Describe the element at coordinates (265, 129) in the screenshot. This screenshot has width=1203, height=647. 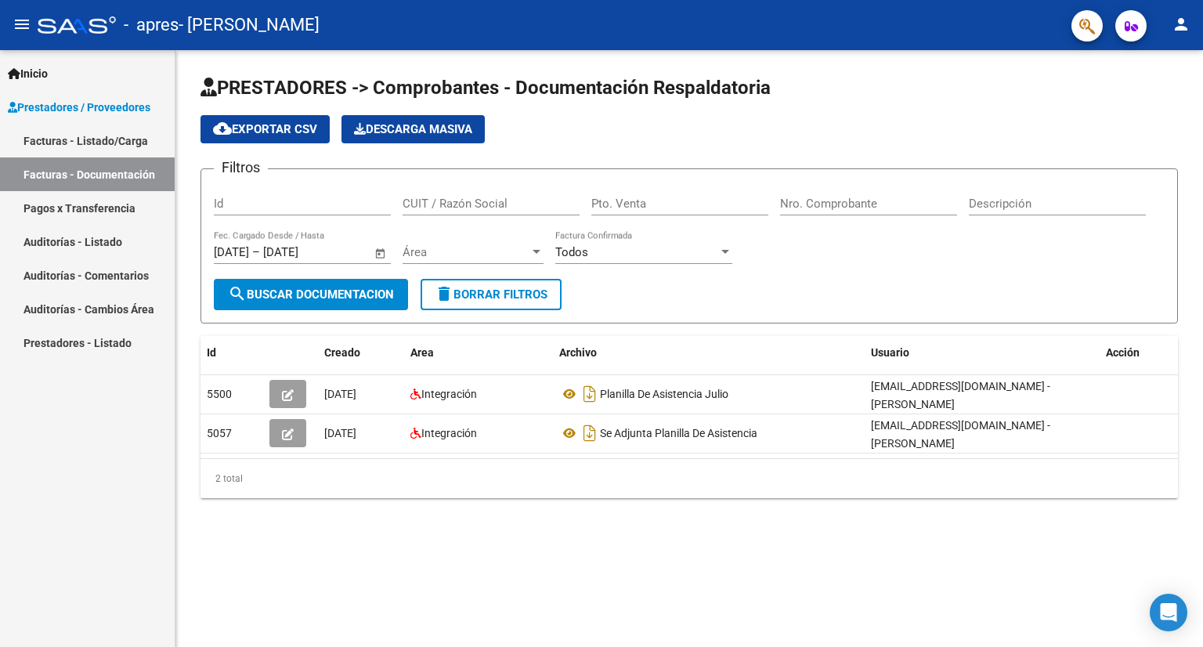
I see `button: Exportar CSV` at that location.